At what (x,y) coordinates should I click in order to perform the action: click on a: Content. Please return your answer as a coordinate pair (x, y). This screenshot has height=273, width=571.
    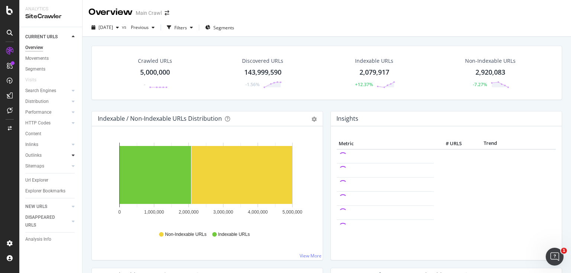
    Looking at the image, I should click on (51, 134).